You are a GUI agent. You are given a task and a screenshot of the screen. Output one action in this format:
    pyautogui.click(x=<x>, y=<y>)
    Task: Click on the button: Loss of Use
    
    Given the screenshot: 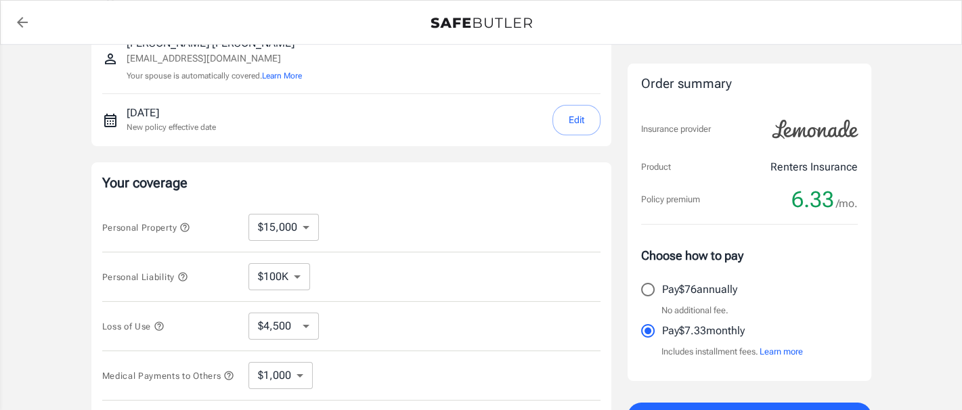 What is the action you would take?
    pyautogui.click(x=133, y=326)
    